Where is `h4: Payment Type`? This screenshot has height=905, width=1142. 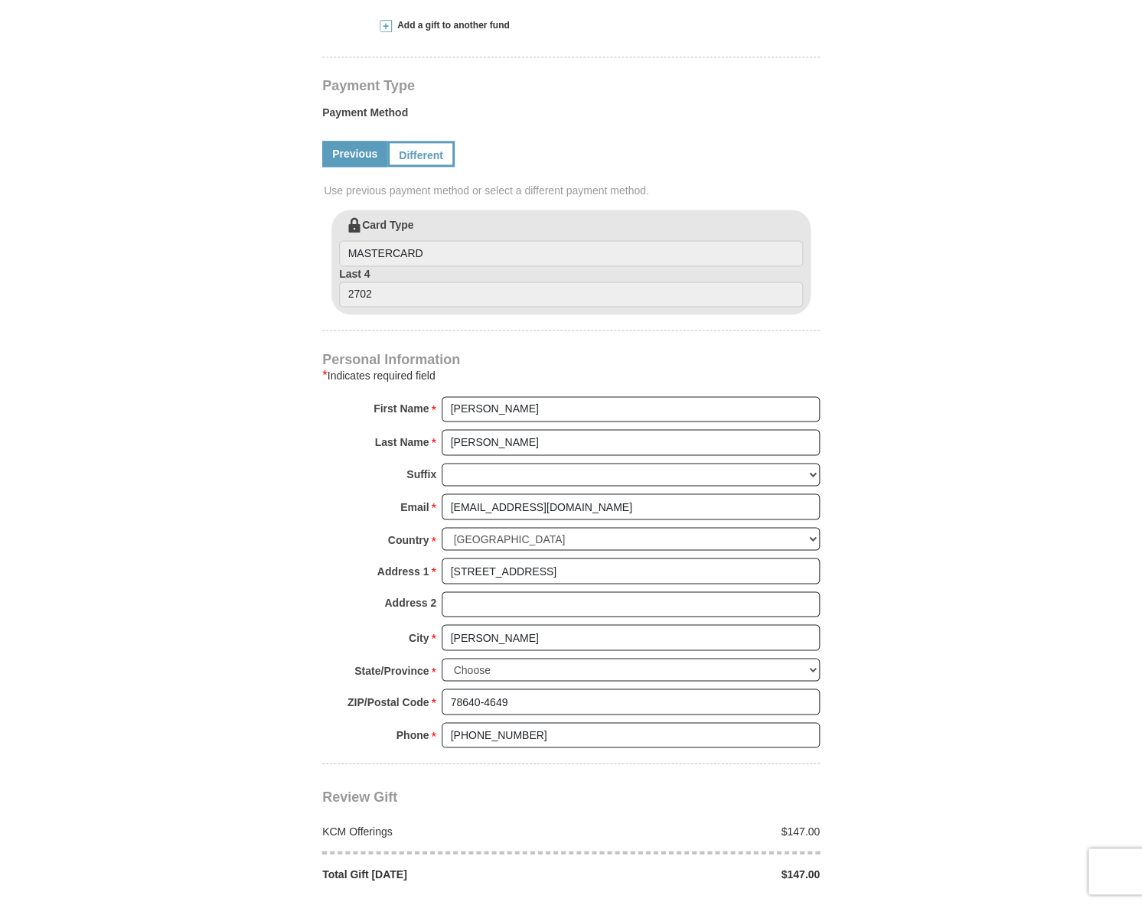 h4: Payment Type is located at coordinates (571, 86).